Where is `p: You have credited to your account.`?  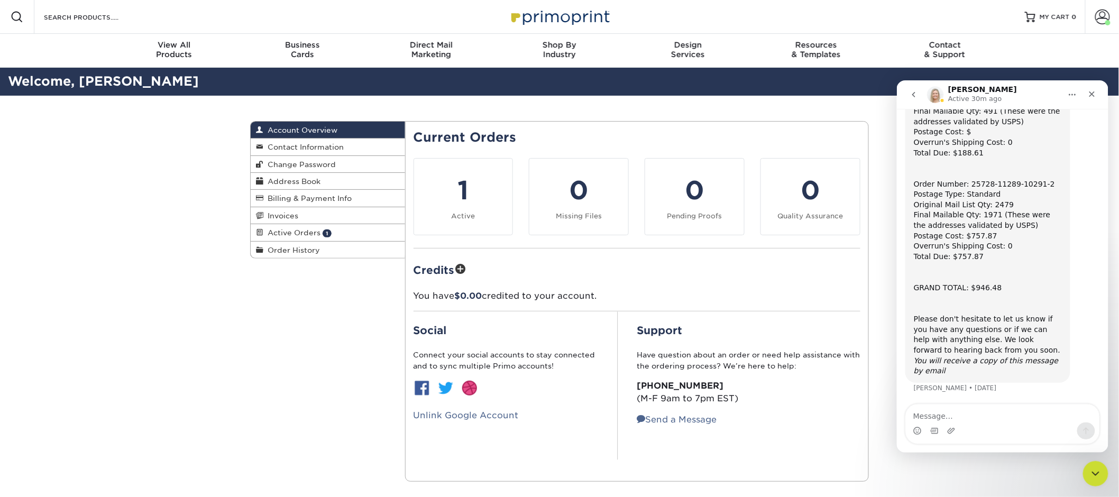 p: You have credited to your account. is located at coordinates (637, 296).